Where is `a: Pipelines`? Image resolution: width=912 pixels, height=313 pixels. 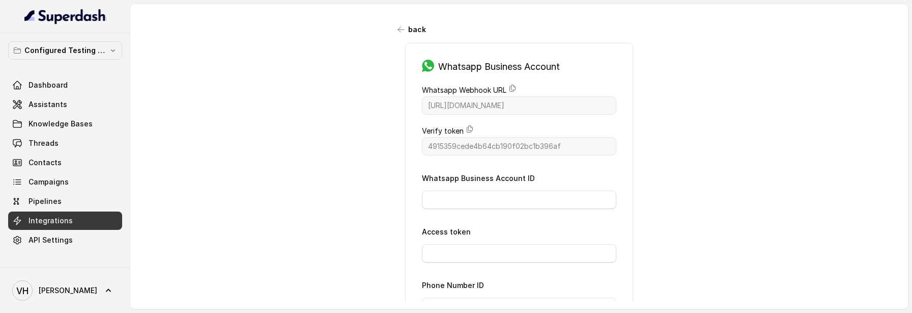 a: Pipelines is located at coordinates (65, 201).